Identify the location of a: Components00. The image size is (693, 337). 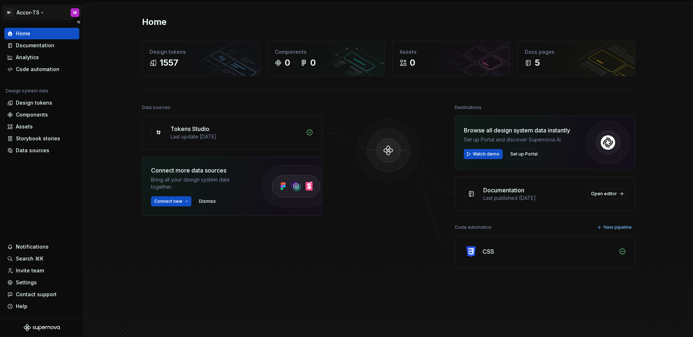
(326, 58).